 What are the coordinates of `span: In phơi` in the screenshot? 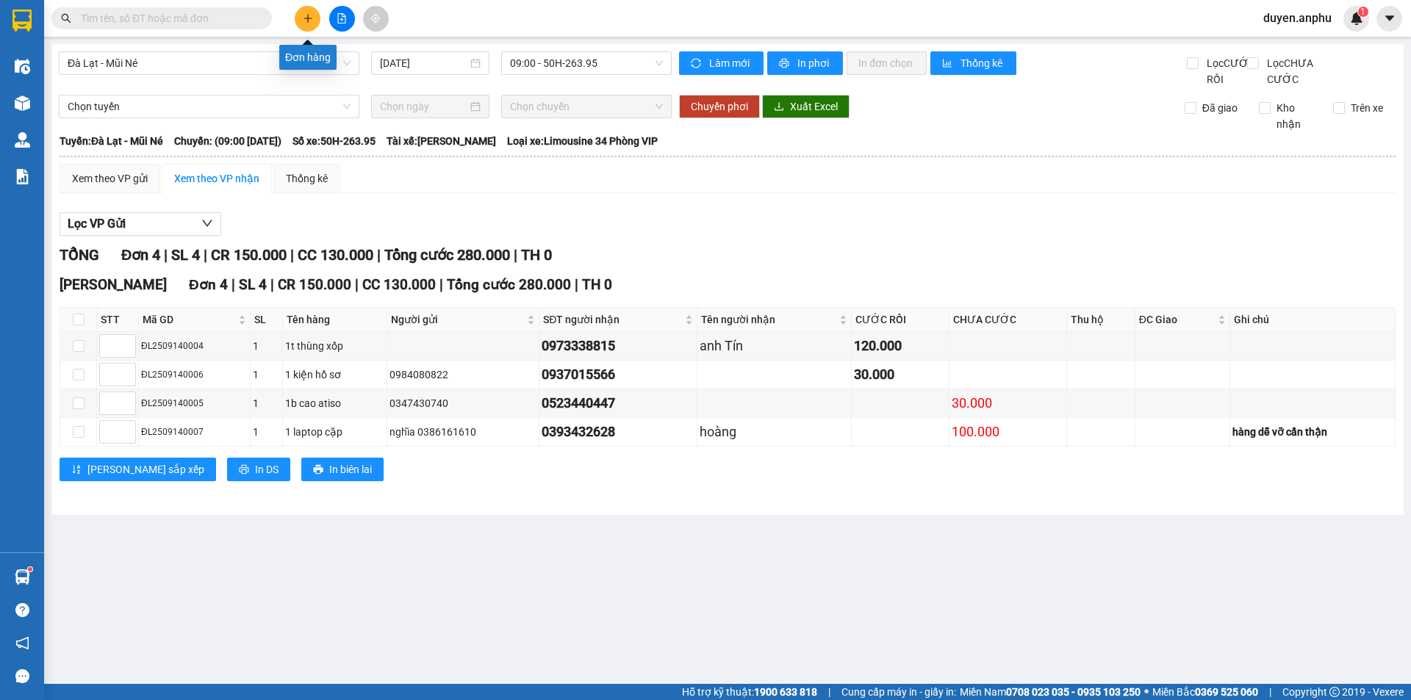 It's located at (814, 63).